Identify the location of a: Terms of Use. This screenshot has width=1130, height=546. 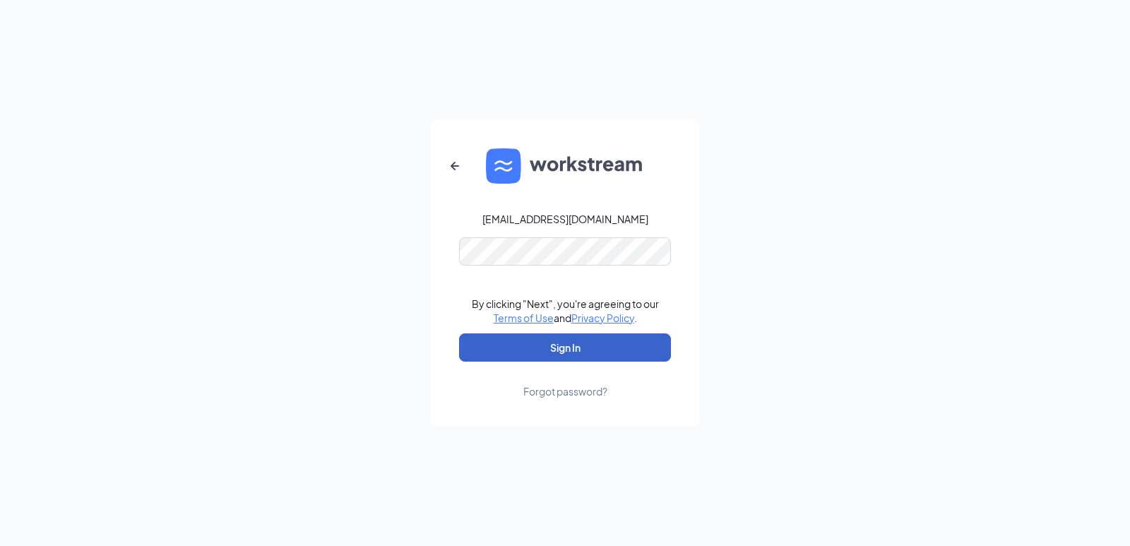
(524, 318).